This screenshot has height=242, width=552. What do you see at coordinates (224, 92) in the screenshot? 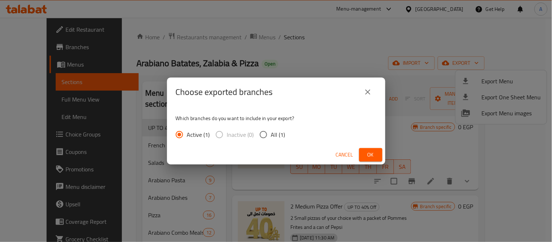
I see `h2: Choose exported branches` at bounding box center [224, 92].